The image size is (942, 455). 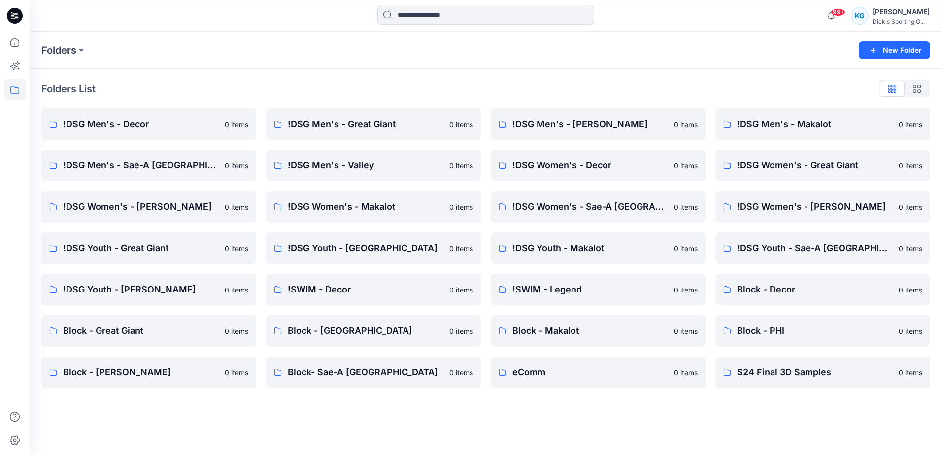 What do you see at coordinates (823, 290) in the screenshot?
I see `a: Block - Decor0 items` at bounding box center [823, 290].